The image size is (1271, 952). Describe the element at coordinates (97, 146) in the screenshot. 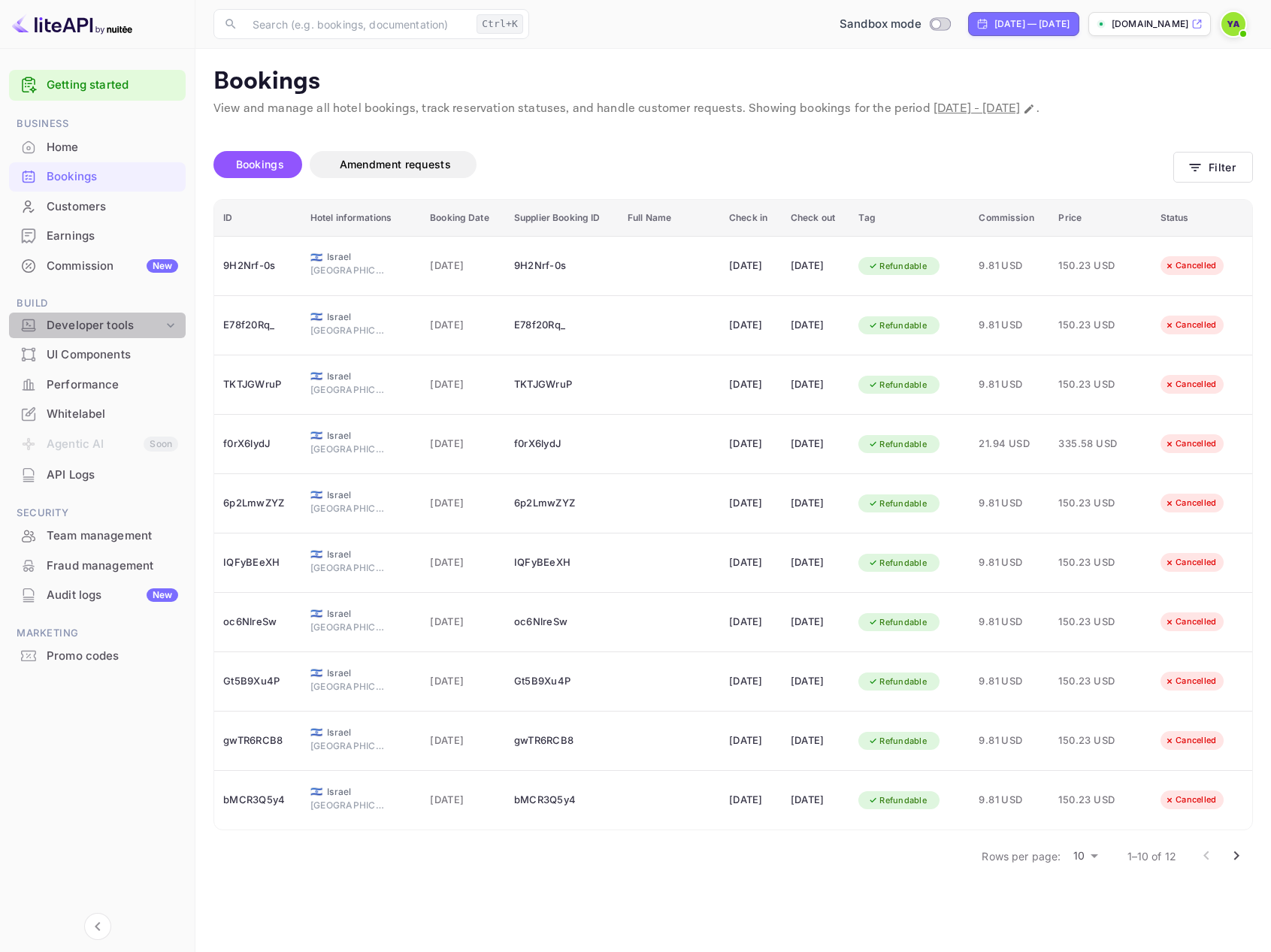

I see `a: Home` at that location.